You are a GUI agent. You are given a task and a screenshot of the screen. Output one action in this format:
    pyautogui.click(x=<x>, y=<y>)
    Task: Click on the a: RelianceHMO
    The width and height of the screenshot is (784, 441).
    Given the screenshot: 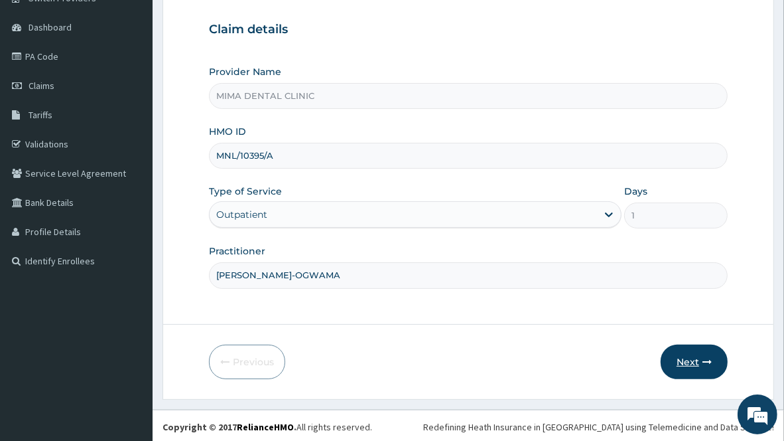 What is the action you would take?
    pyautogui.click(x=265, y=427)
    